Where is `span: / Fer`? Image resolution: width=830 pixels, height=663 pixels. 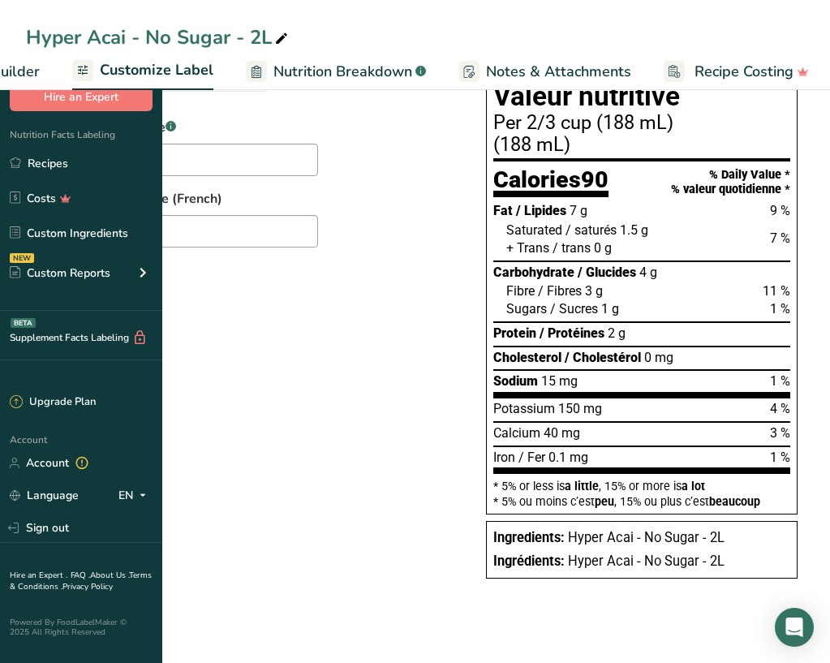
span: / Fer is located at coordinates (531, 457).